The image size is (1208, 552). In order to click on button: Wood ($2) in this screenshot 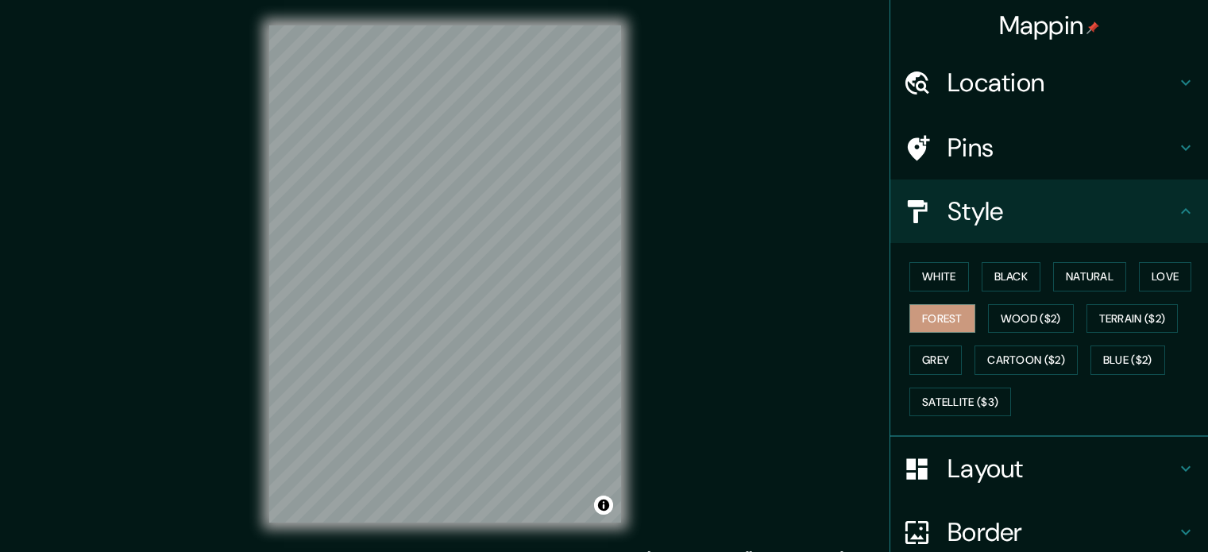, I will do `click(1031, 318)`.